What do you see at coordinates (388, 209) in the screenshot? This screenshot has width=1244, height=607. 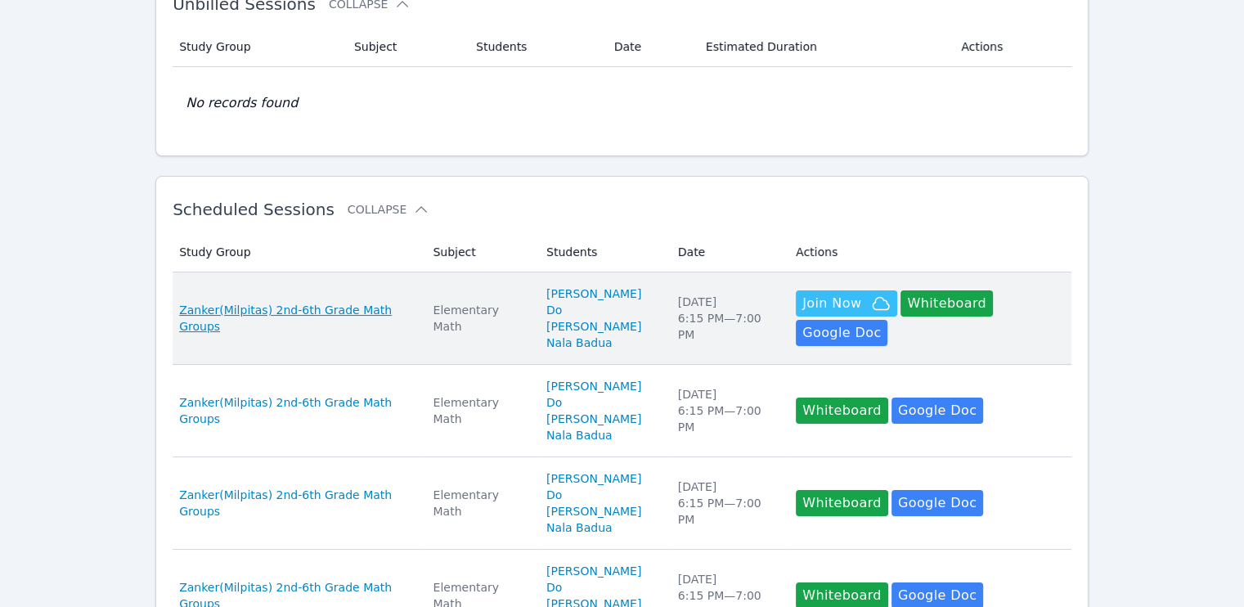 I see `button: Collapse` at bounding box center [388, 209].